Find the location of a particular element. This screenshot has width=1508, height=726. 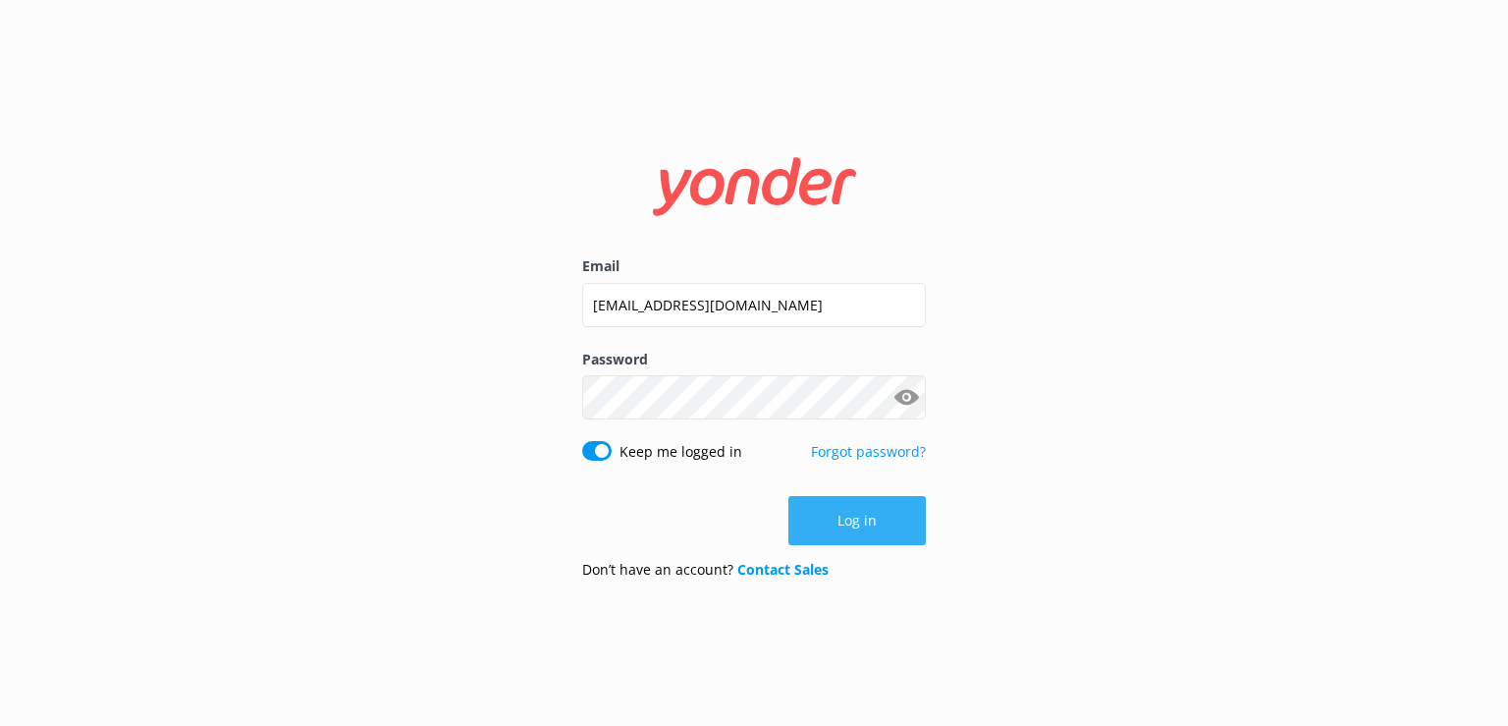

a: Contact Sales is located at coordinates (783, 569).